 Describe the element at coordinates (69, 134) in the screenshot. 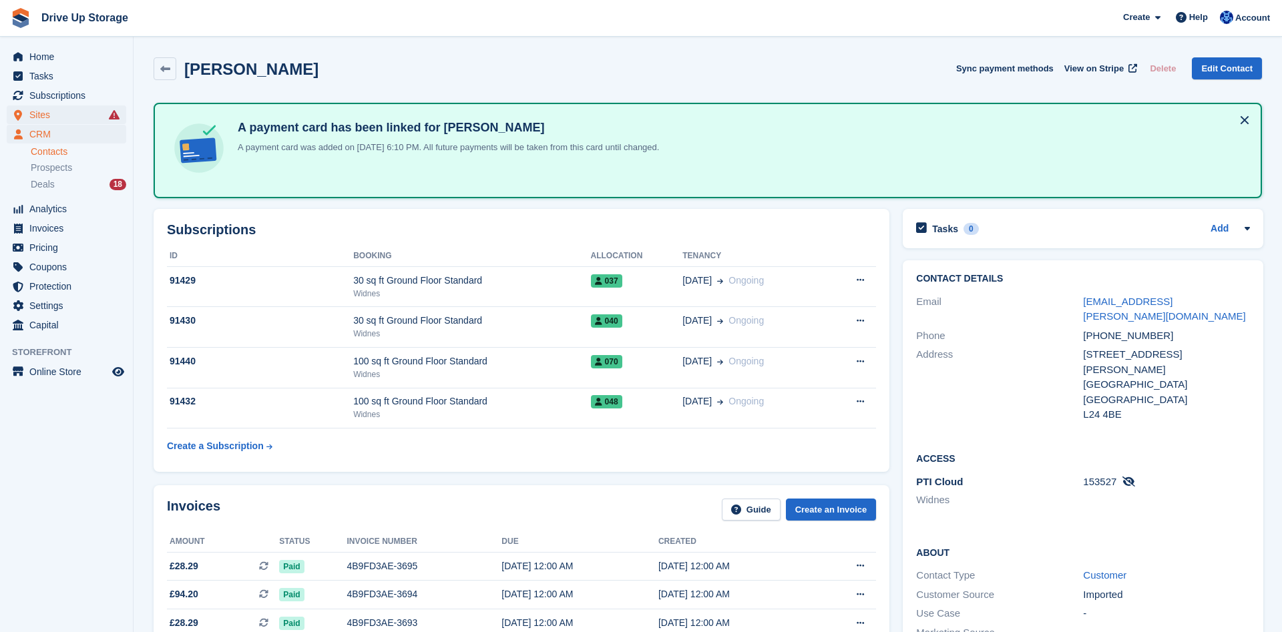

I see `span: CRM` at that location.